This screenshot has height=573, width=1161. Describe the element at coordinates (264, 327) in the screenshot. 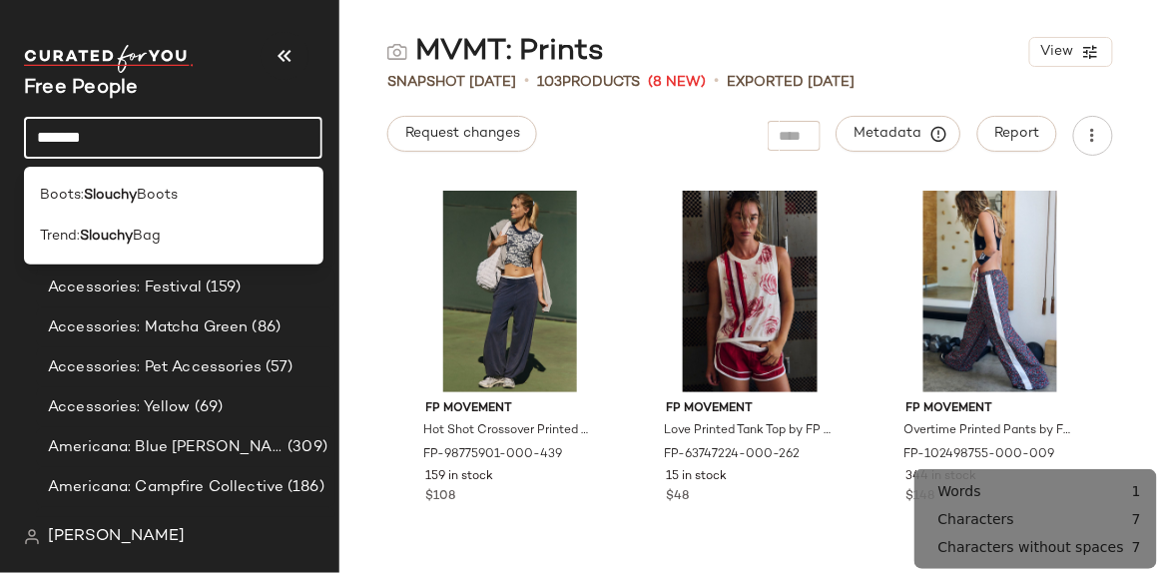

I see `span: (86)` at that location.